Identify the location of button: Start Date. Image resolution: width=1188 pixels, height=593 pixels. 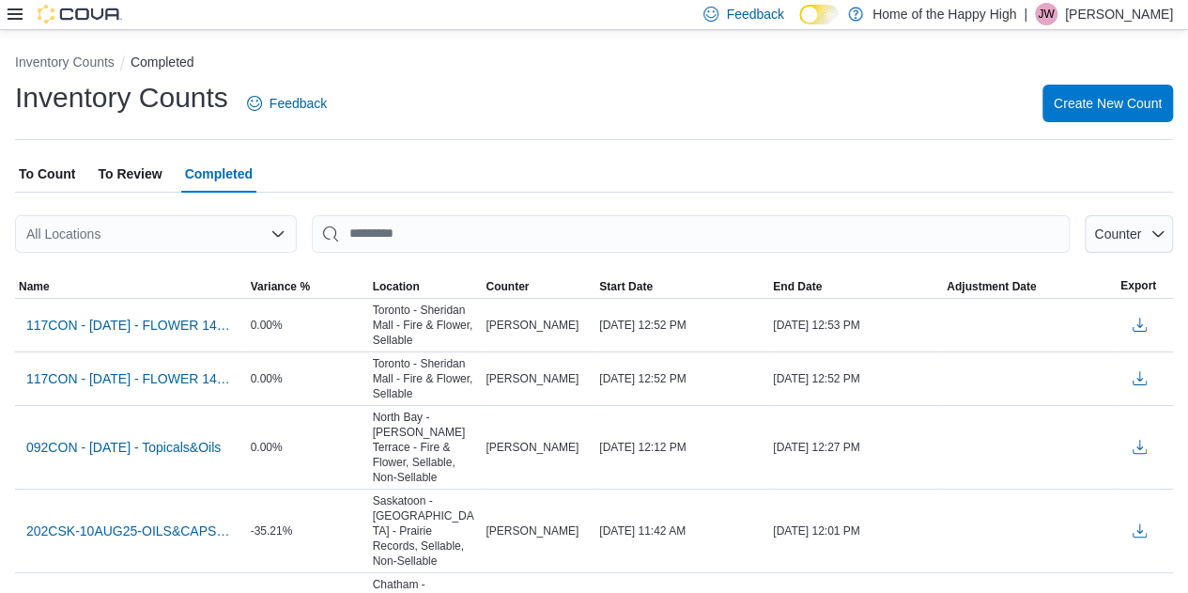
(682, 286).